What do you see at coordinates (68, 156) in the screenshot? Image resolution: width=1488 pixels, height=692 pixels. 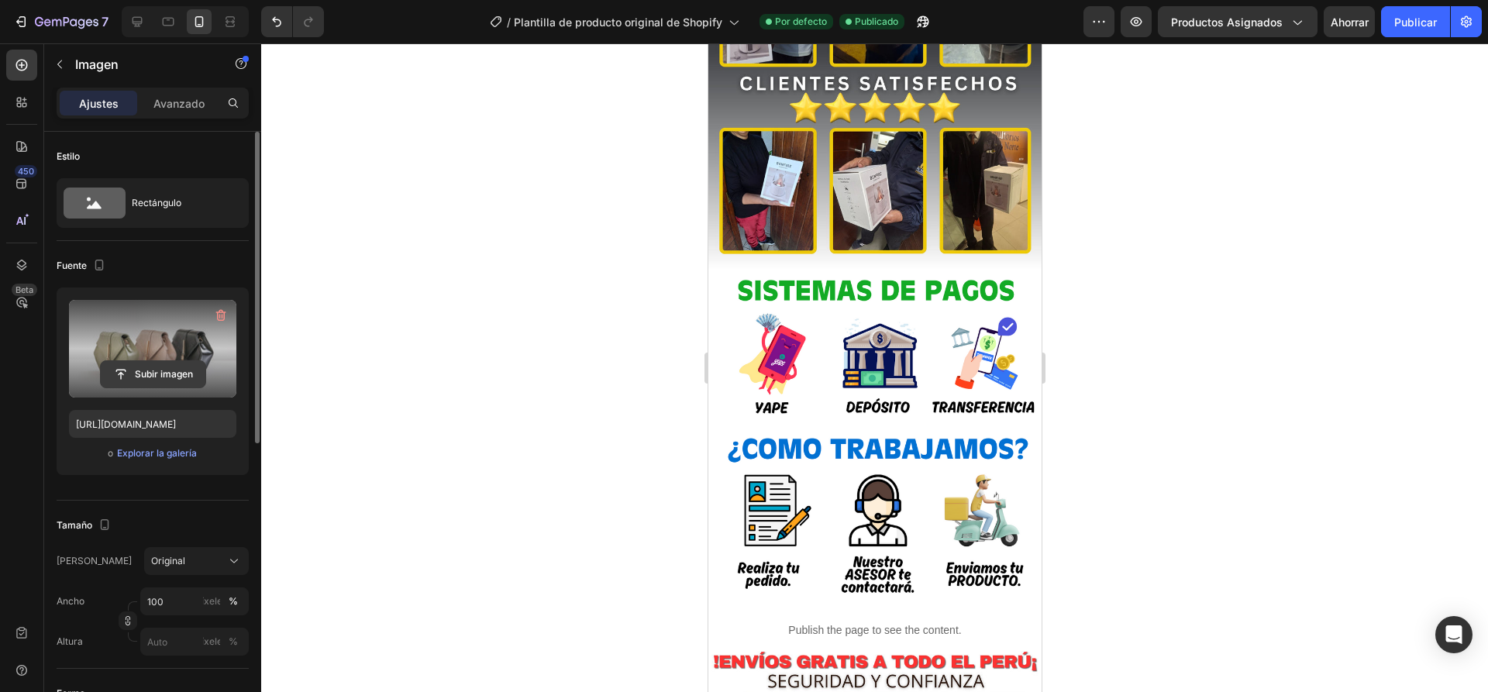 I see `font: Estilo` at bounding box center [68, 156].